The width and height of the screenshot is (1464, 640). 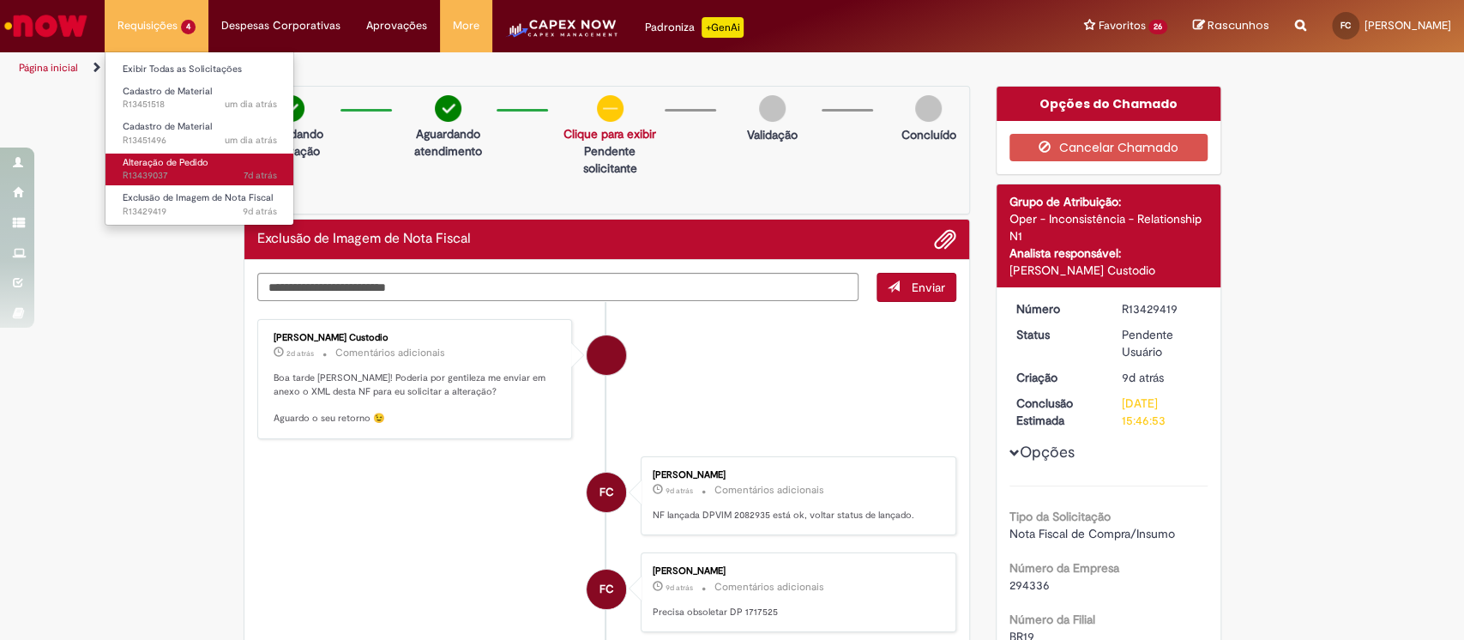 What do you see at coordinates (1108, 253) in the screenshot?
I see `div: Analista responsável:` at bounding box center [1108, 253].